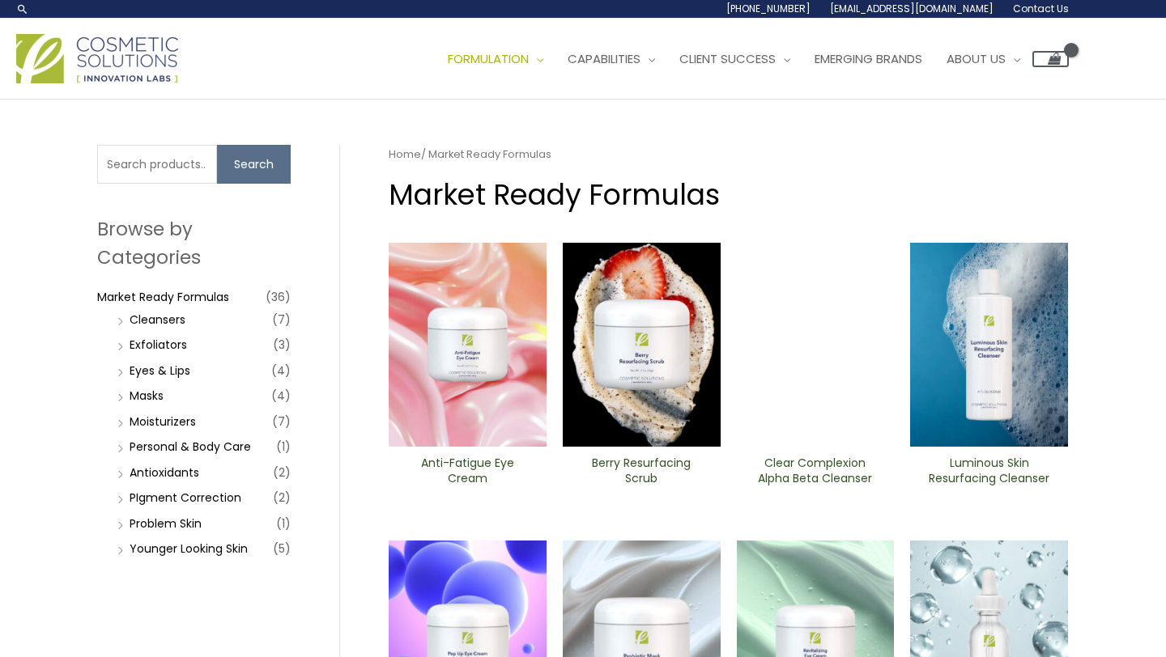 Image resolution: width=1166 pixels, height=657 pixels. What do you see at coordinates (97, 58) in the screenshot?
I see `img: Cosmetic Solutions Logo` at bounding box center [97, 58].